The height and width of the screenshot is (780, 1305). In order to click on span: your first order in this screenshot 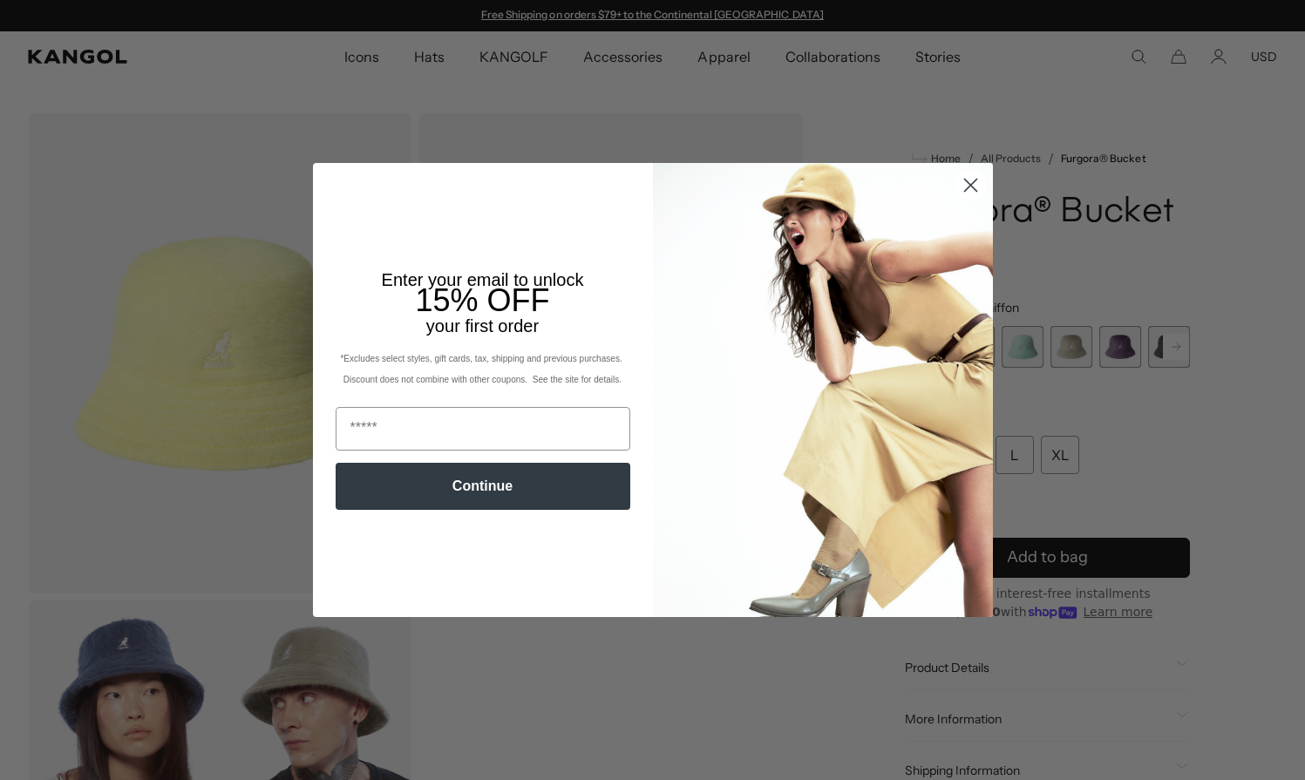, I will do `click(482, 326)`.